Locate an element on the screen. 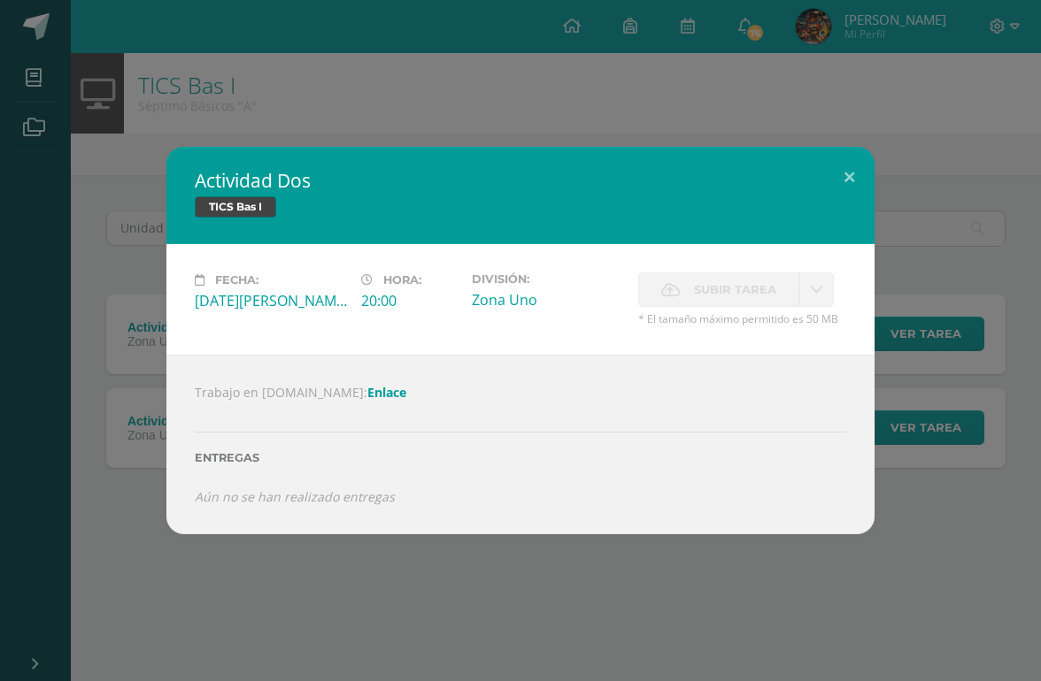  span: Fecha: is located at coordinates (236, 280).